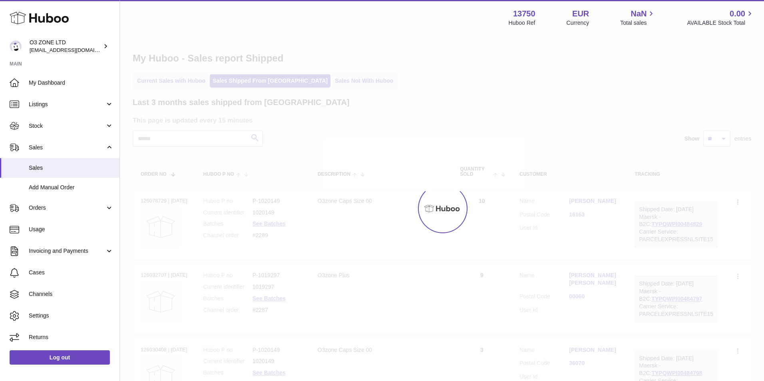 This screenshot has height=381, width=764. What do you see at coordinates (71, 229) in the screenshot?
I see `span: Usage` at bounding box center [71, 229].